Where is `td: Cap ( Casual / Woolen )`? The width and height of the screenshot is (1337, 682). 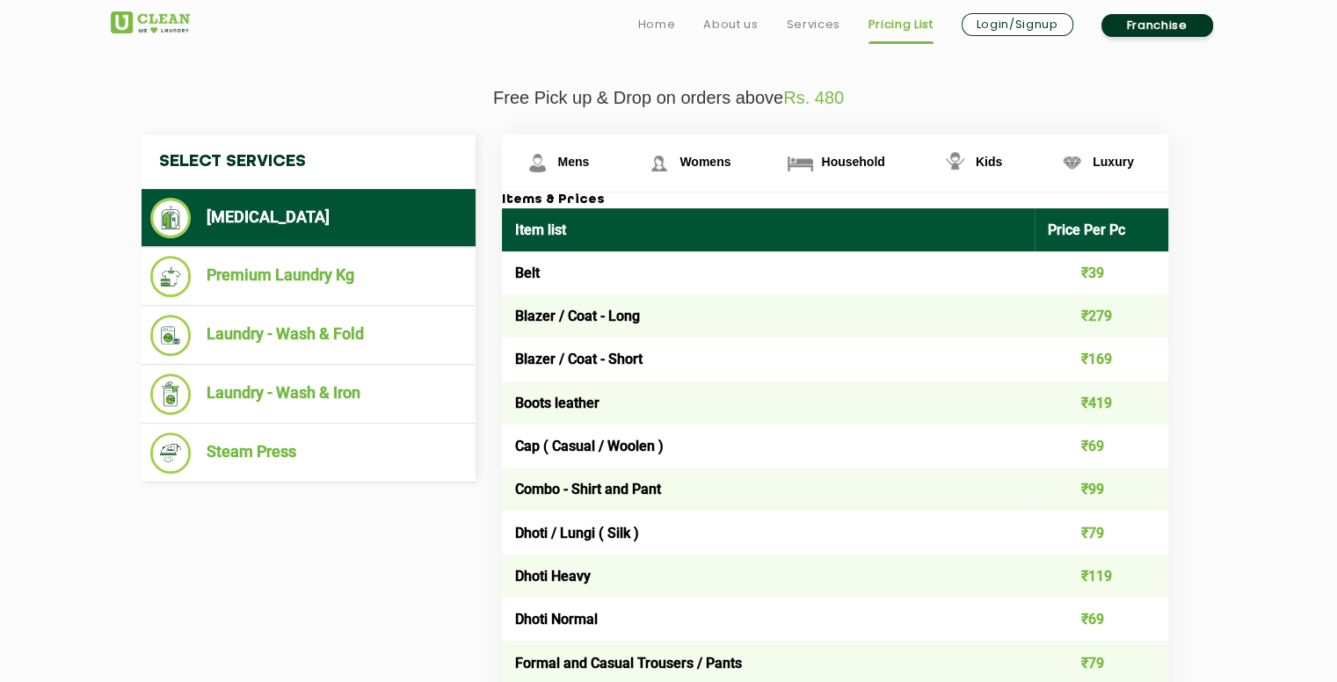
td: Cap ( Casual / Woolen ) is located at coordinates (768, 446).